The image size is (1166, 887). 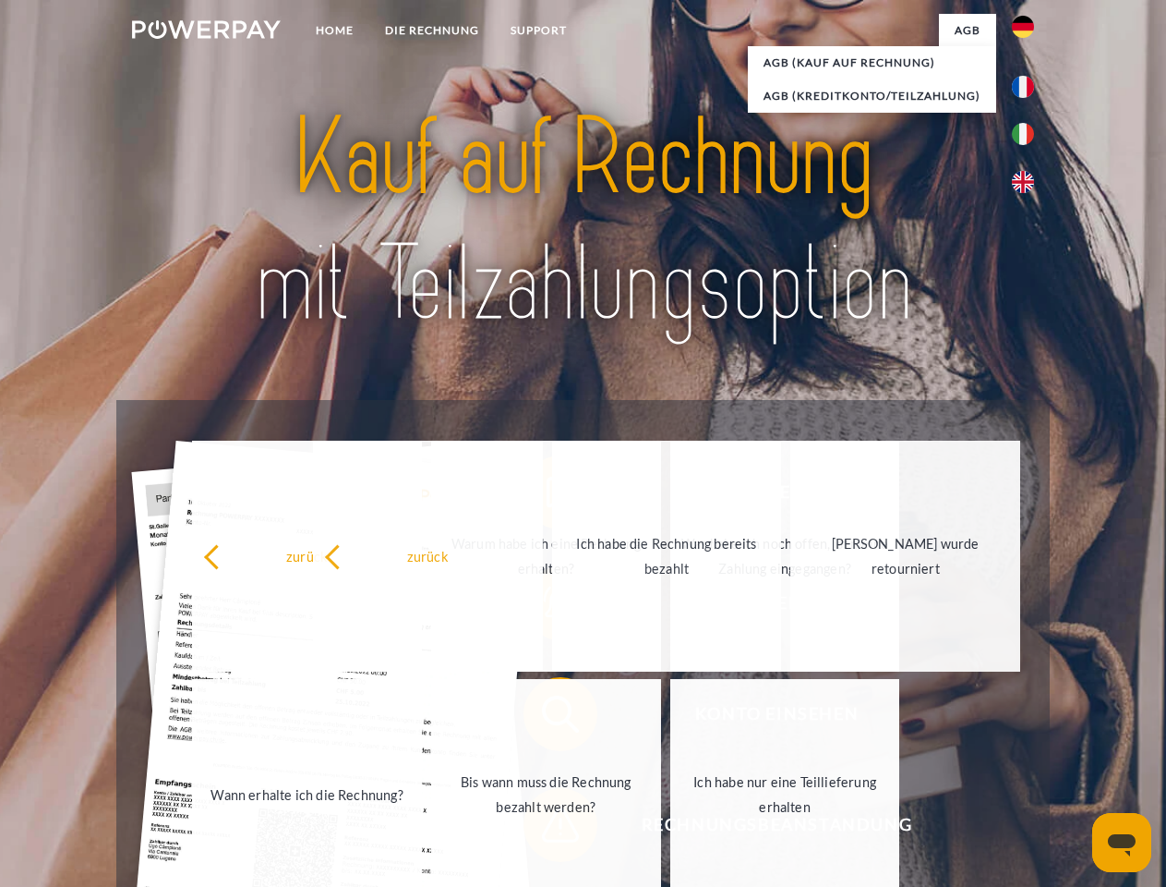 What do you see at coordinates (1023, 182) in the screenshot?
I see `img: en` at bounding box center [1023, 182].